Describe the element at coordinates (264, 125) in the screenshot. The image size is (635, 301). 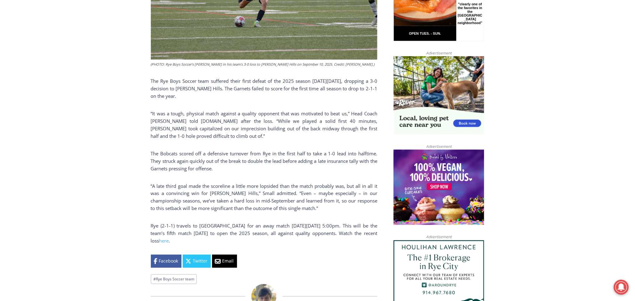
I see `p: “It was a tough, physical match against a quality opponent that was motivated to beat us,” Head C...` at that location.